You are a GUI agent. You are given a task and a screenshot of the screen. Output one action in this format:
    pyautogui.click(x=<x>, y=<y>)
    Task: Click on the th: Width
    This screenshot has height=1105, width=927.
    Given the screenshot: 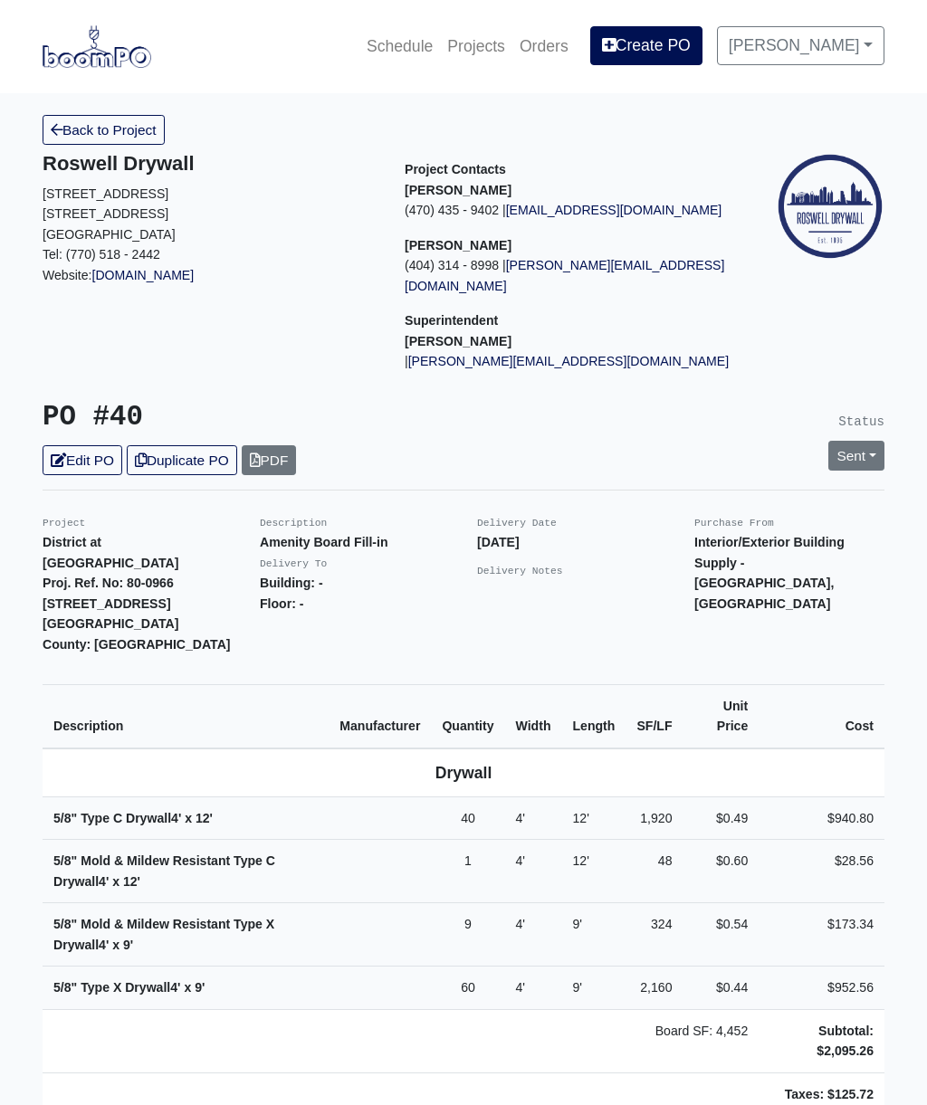 What is the action you would take?
    pyautogui.click(x=533, y=716)
    